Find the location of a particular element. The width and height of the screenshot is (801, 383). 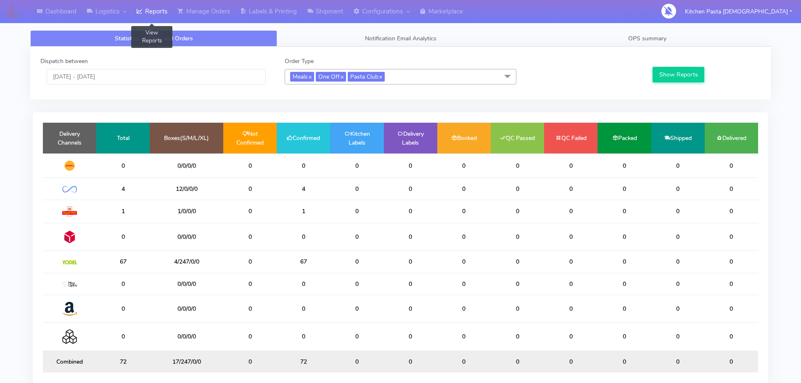

td: QC Passed is located at coordinates (517, 138).